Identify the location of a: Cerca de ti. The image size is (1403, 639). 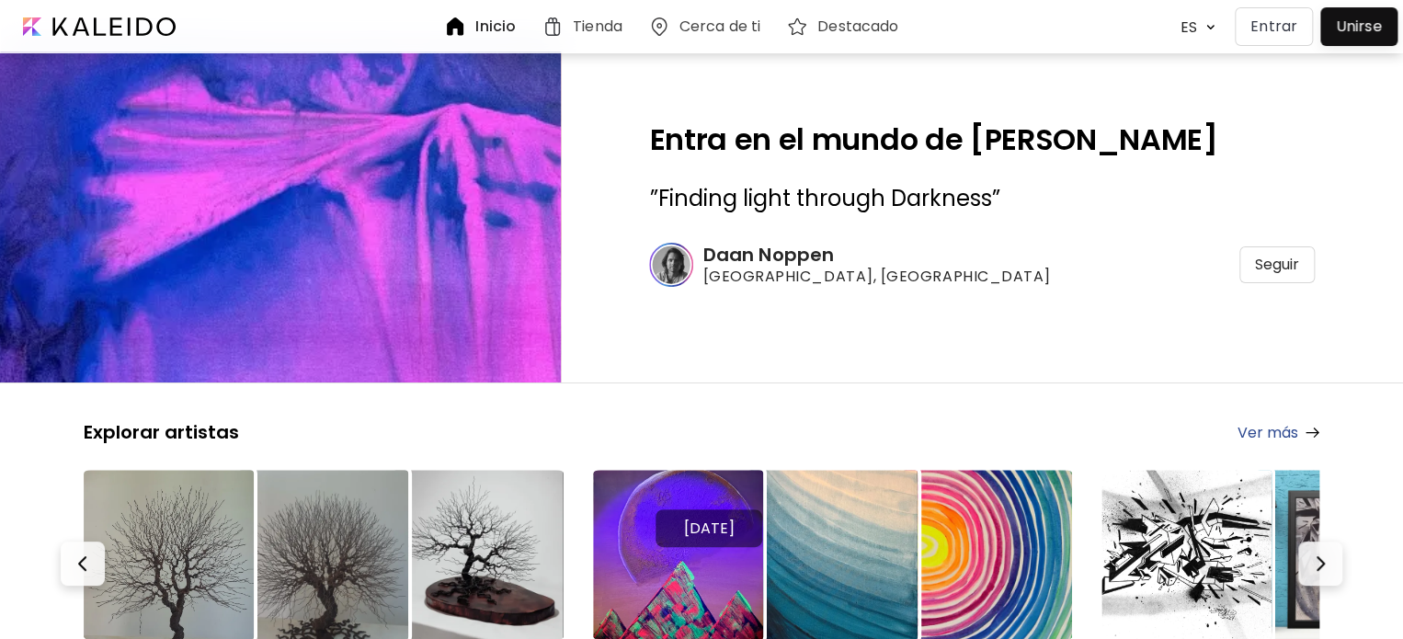
(708, 27).